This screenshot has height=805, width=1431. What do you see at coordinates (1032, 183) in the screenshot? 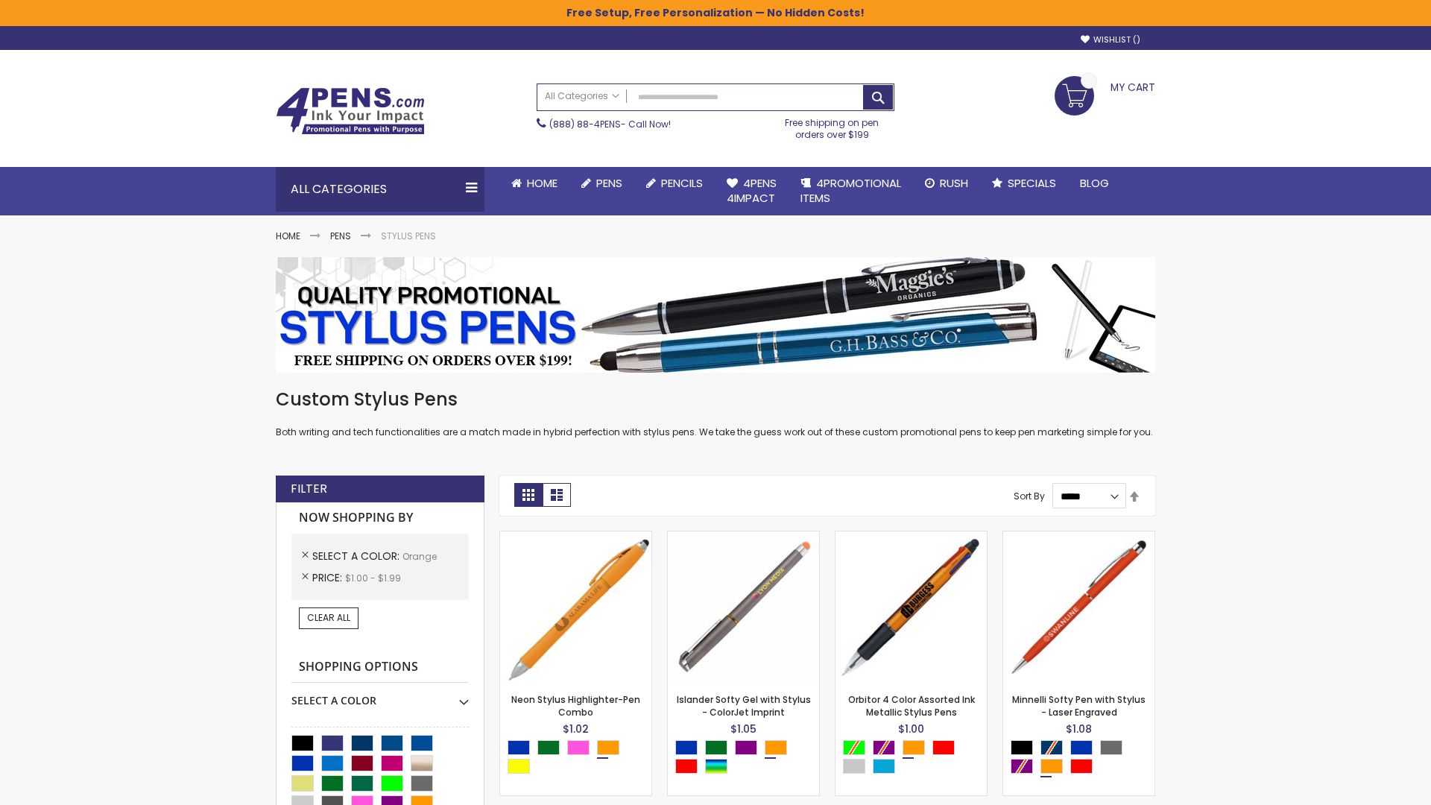
I see `span: Specials` at bounding box center [1032, 183].